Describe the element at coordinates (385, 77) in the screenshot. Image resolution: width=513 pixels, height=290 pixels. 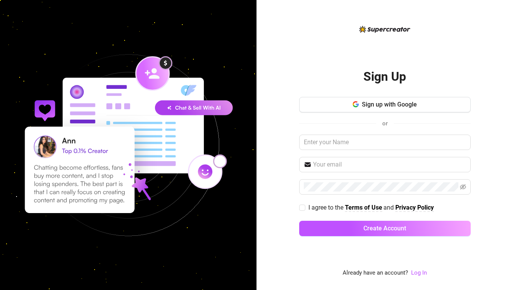
I see `h2: Sign Up` at that location.